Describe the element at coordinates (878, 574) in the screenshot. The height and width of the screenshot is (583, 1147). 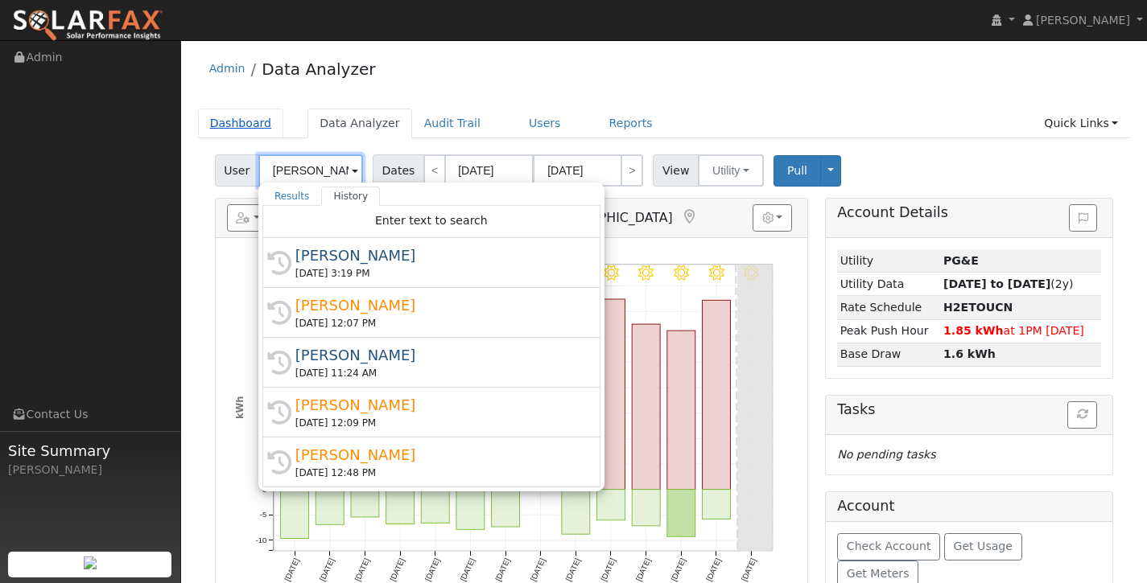
I see `span: Get Meters` at that location.